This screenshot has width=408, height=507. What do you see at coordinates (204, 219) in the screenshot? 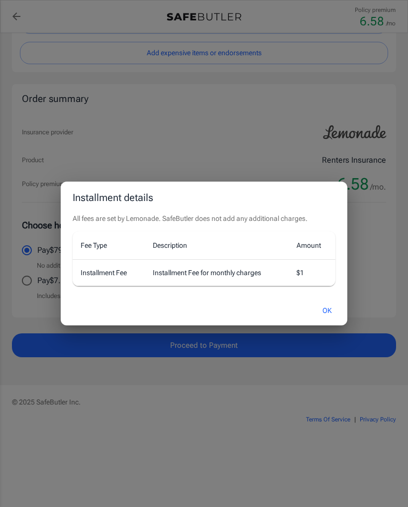
I see `p: All fees are set by Lemonade. SafeButler does not add any additional charges.` at bounding box center [204, 219].